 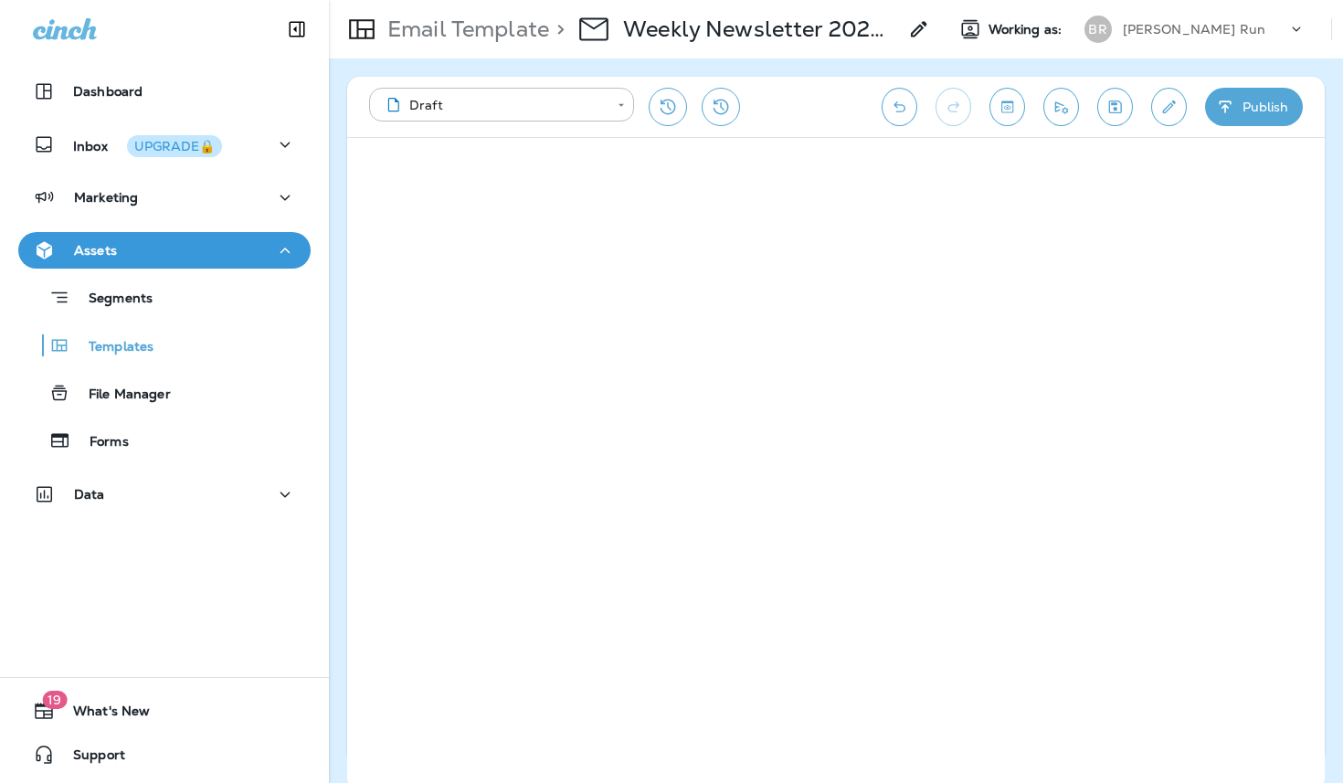 What do you see at coordinates (164, 711) in the screenshot?
I see `button: 19What's New` at bounding box center [164, 711].